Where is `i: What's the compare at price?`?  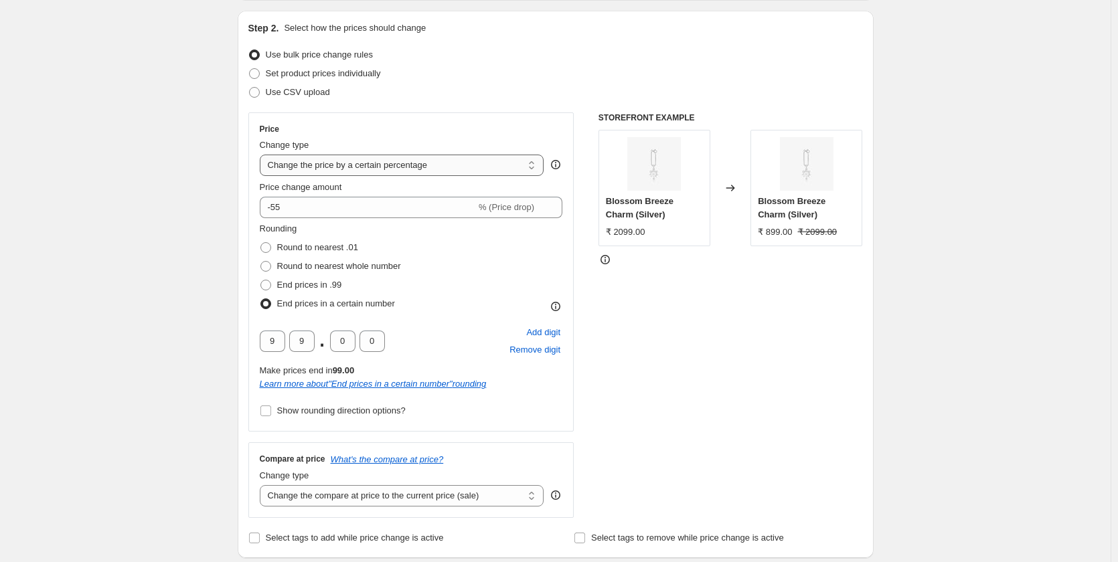 i: What's the compare at price? is located at coordinates (387, 459).